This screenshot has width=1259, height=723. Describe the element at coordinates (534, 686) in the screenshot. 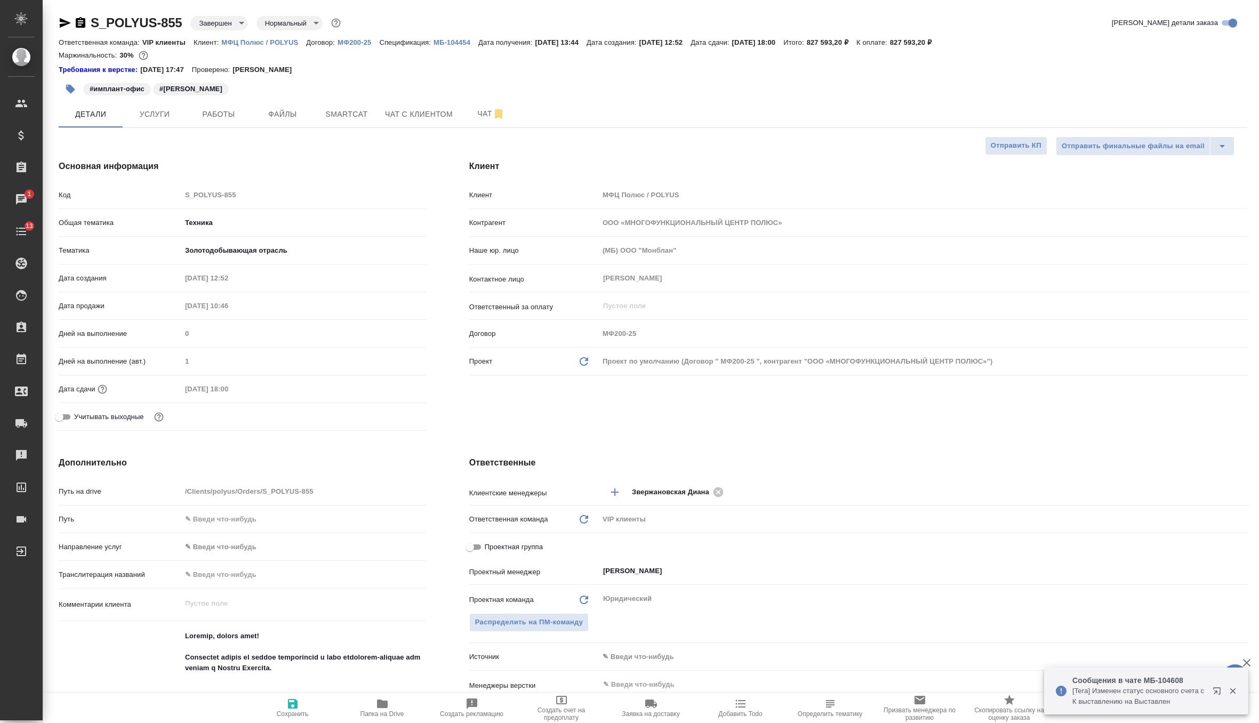

I see `p: Менеджеры верстки` at that location.